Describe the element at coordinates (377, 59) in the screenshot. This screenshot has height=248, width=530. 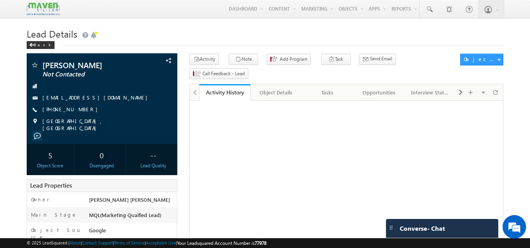
I see `button: Send Email` at that location.